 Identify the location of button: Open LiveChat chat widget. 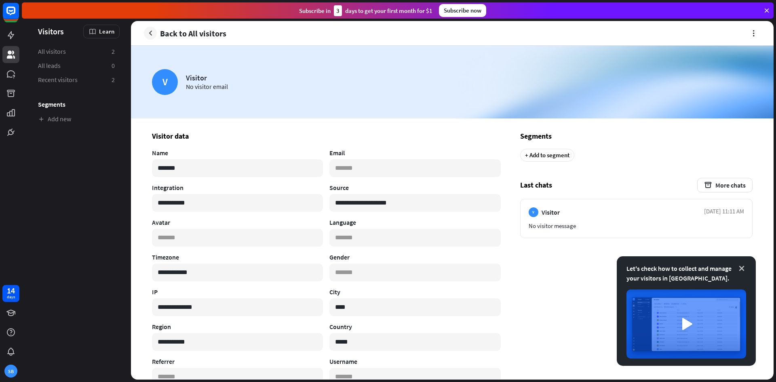
(19, 15).